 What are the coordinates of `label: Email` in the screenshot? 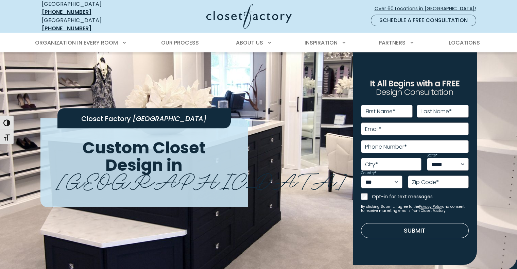 It's located at (373, 129).